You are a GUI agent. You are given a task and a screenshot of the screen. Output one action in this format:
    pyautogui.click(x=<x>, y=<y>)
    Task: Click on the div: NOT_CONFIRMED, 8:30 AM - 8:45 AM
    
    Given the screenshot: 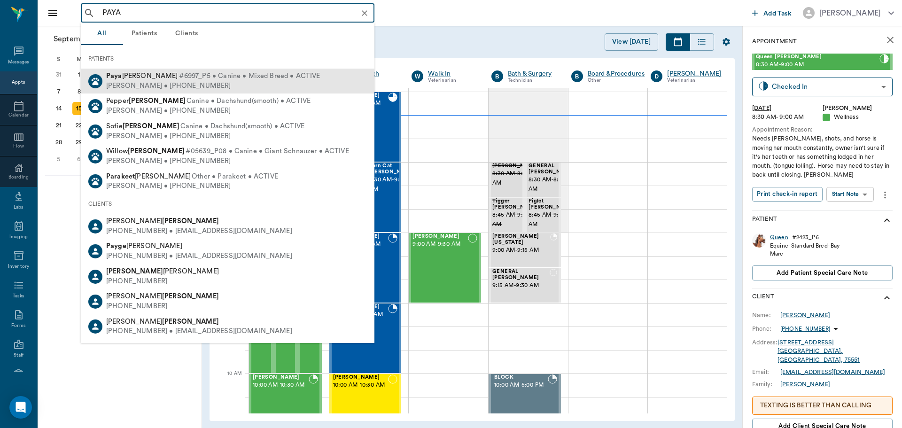 What is the action you would take?
    pyautogui.click(x=542, y=179)
    